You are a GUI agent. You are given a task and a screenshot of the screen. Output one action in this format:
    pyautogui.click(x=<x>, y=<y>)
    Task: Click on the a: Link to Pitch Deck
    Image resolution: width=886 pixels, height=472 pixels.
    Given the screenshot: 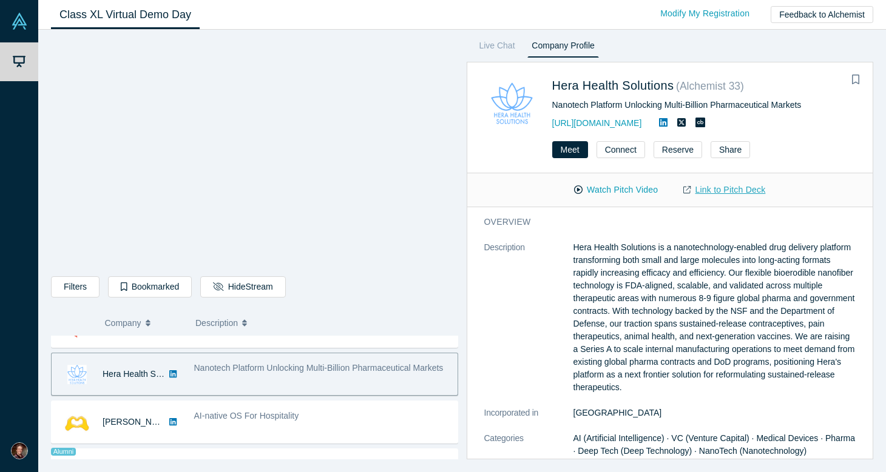 What is the action you would take?
    pyautogui.click(x=724, y=190)
    